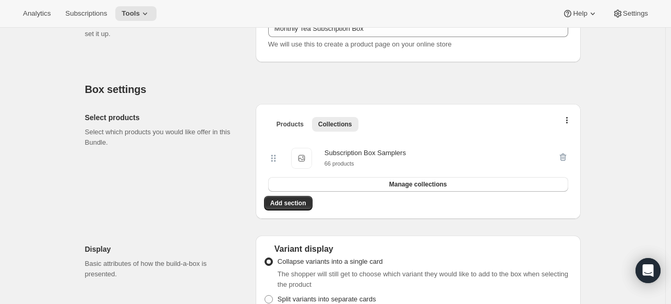 This screenshot has width=671, height=304. What do you see at coordinates (162, 137) in the screenshot?
I see `p: Select which products you would like offer in this Bundle.` at bounding box center [162, 137].